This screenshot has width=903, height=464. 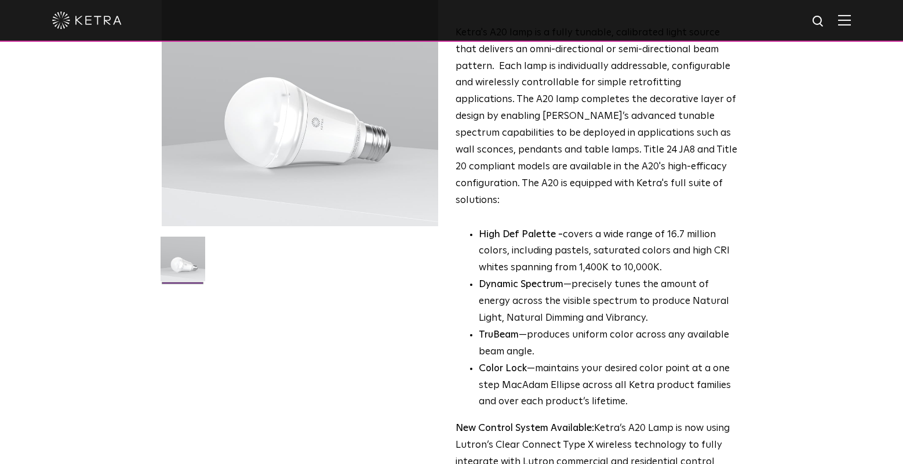 I want to click on img: Hamburger%20Nav.svg, so click(x=845, y=20).